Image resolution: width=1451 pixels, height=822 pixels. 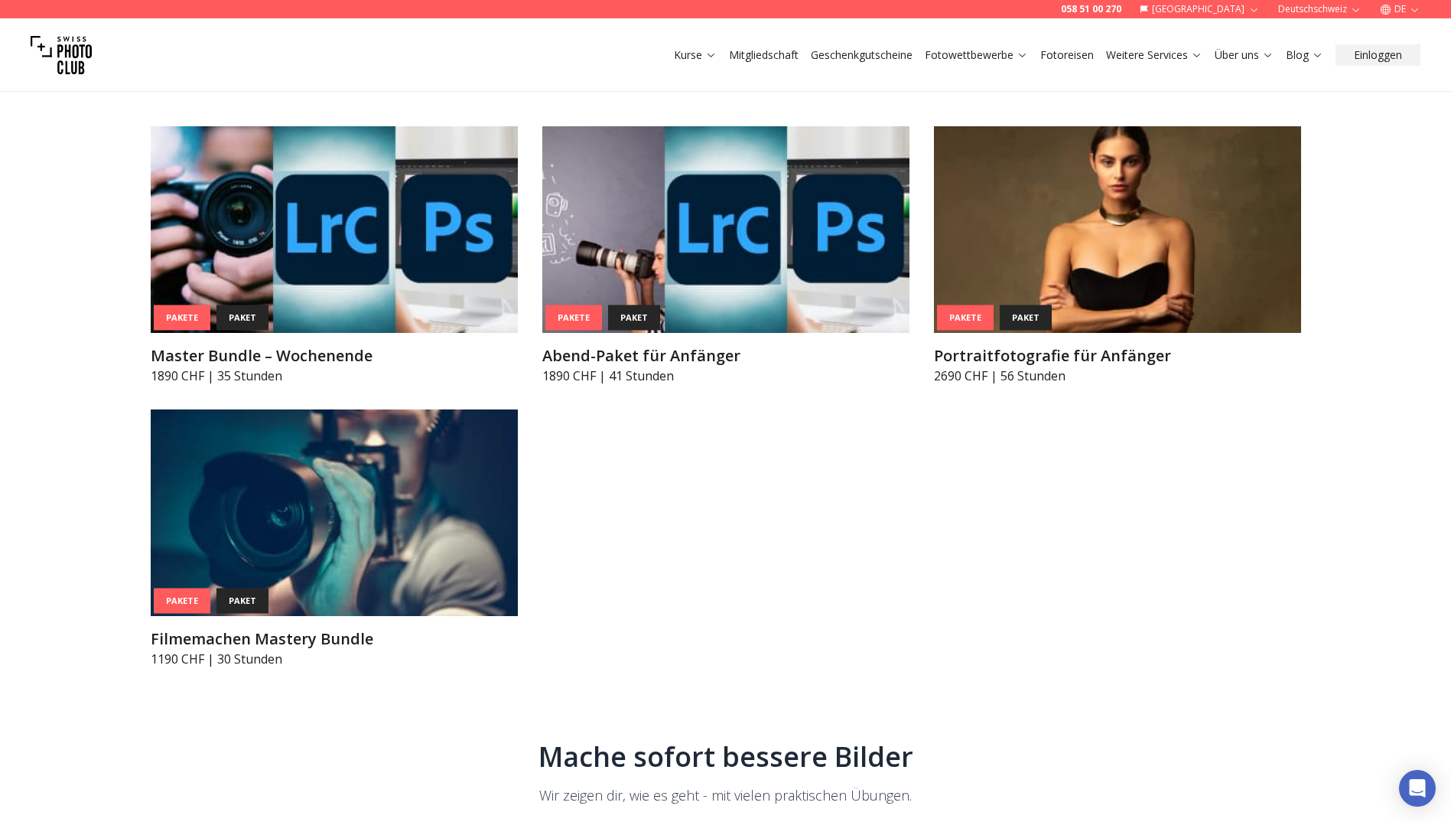 What do you see at coordinates (861, 55) in the screenshot?
I see `a: Geschenkgutscheine` at bounding box center [861, 55].